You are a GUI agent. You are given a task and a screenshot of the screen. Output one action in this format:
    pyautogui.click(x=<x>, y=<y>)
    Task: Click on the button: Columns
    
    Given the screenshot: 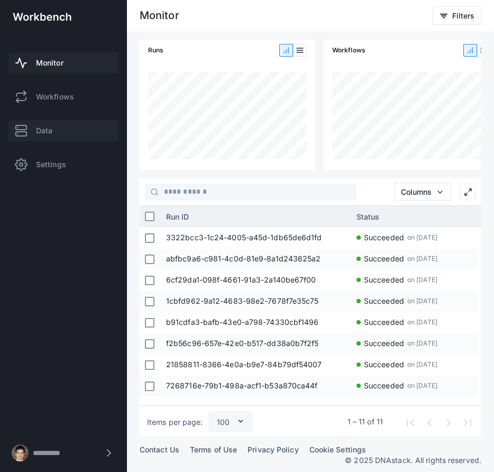 What is the action you would take?
    pyautogui.click(x=423, y=191)
    